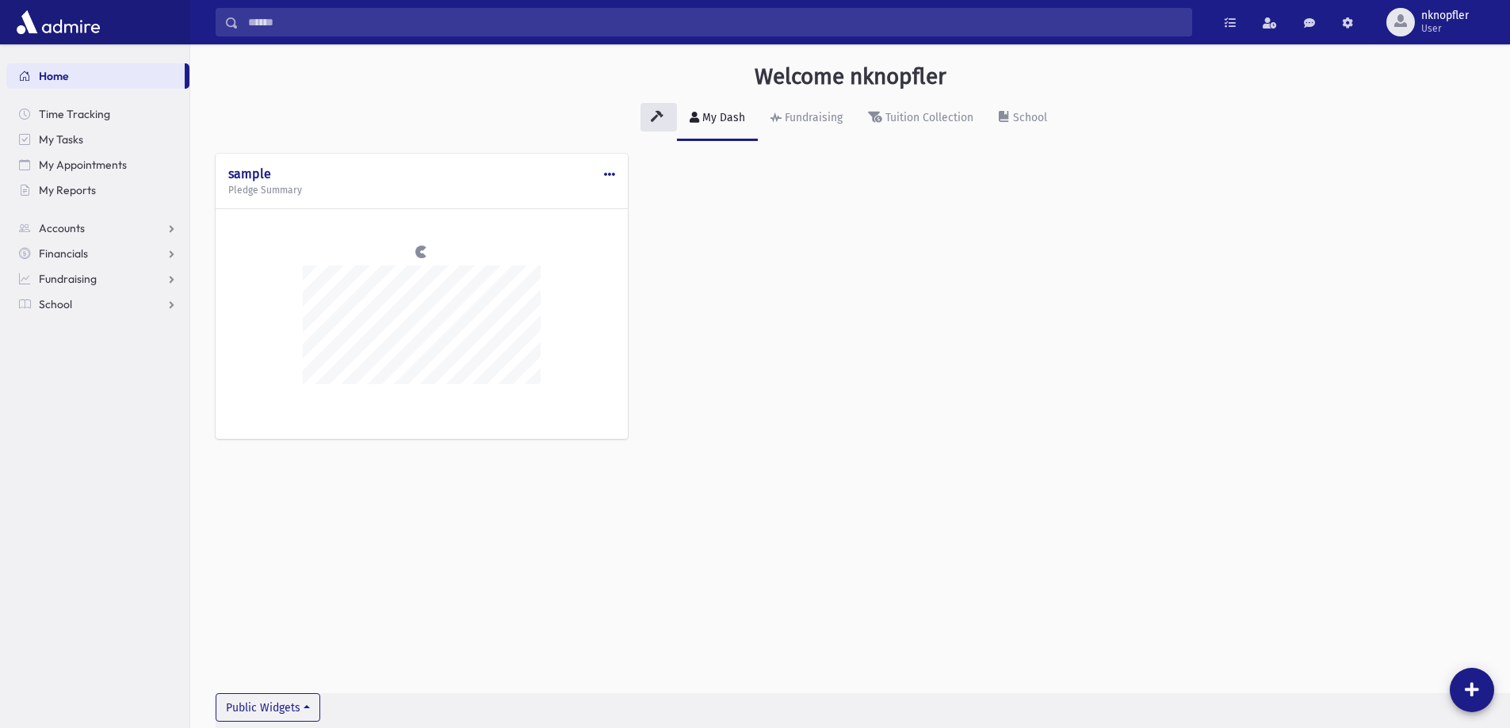 This screenshot has width=1510, height=728. Describe the element at coordinates (97, 228) in the screenshot. I see `a: Accounts` at that location.